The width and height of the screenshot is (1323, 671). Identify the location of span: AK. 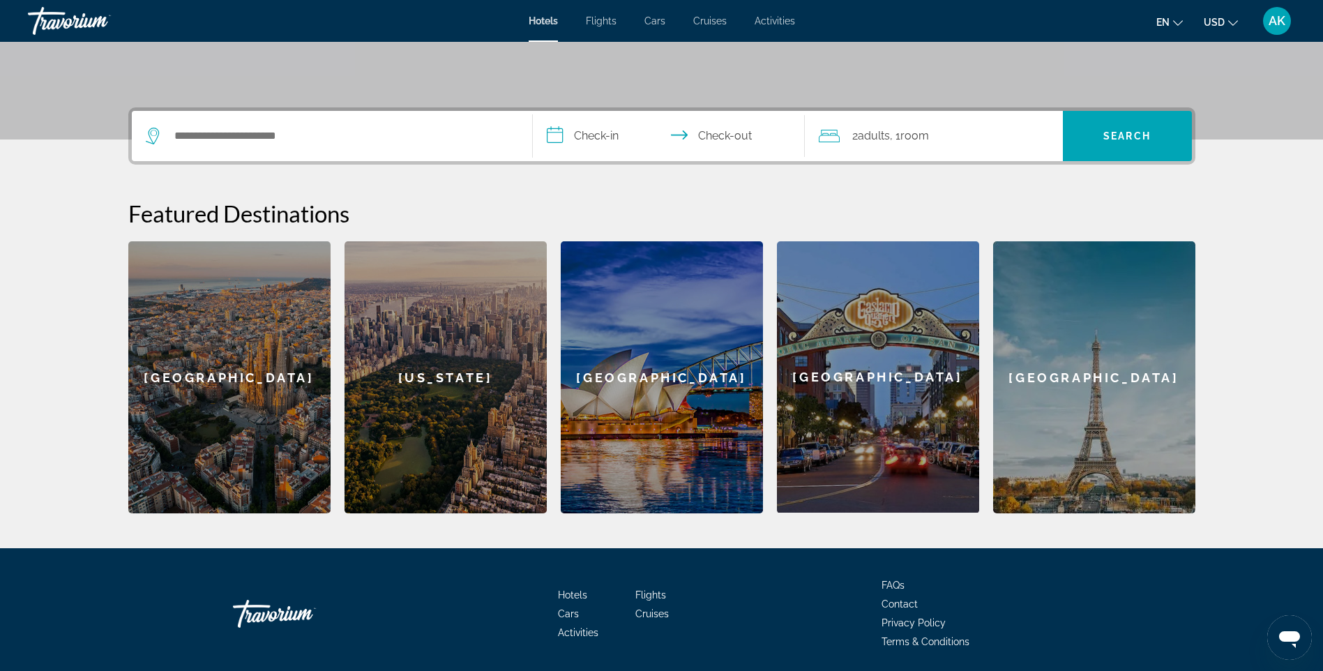
(1277, 21).